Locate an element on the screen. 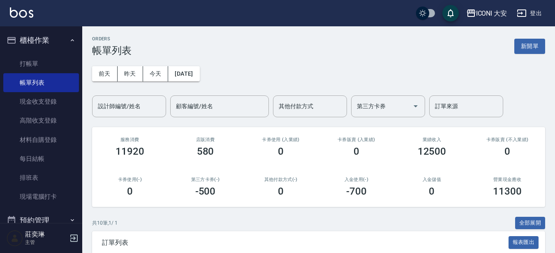 The width and height of the screenshot is (555, 253). button: 新開單 is located at coordinates (530, 46).